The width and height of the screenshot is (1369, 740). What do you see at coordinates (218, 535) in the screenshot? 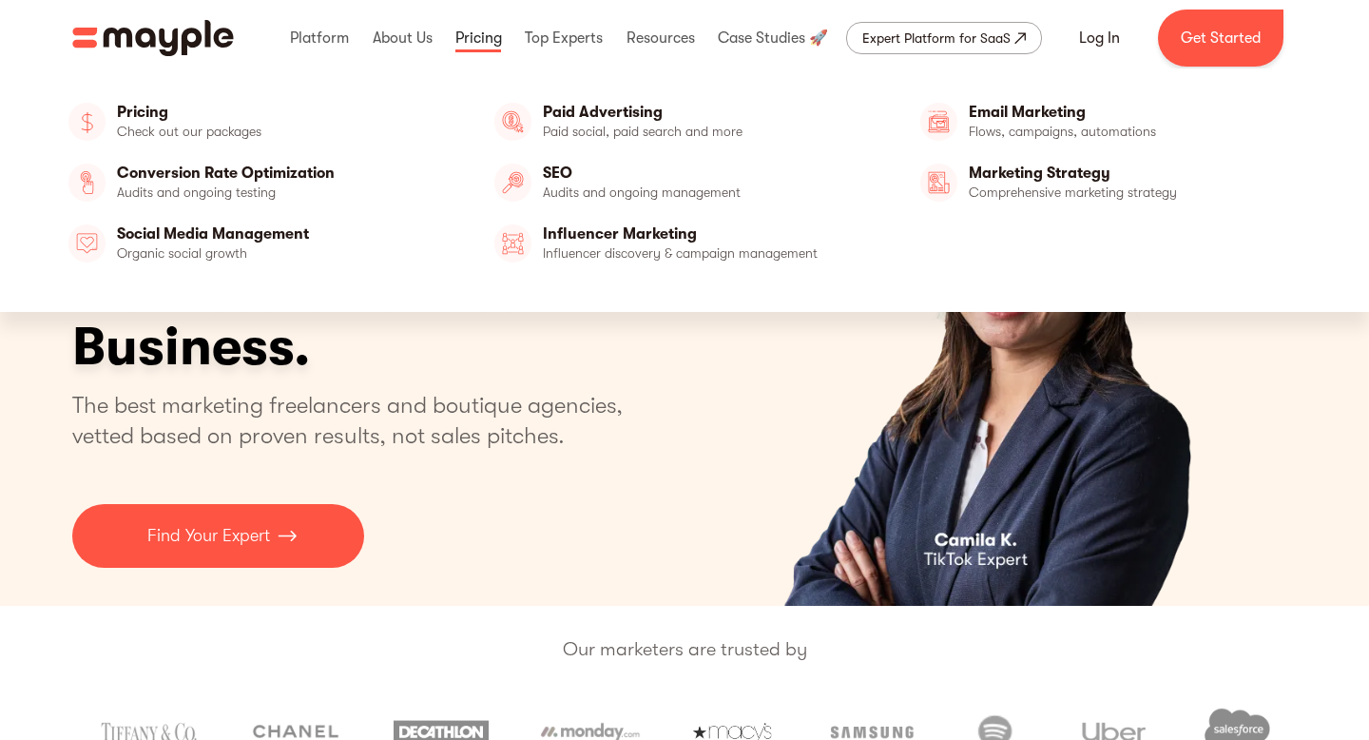
I see `a: Find Your Expert` at bounding box center [218, 535].